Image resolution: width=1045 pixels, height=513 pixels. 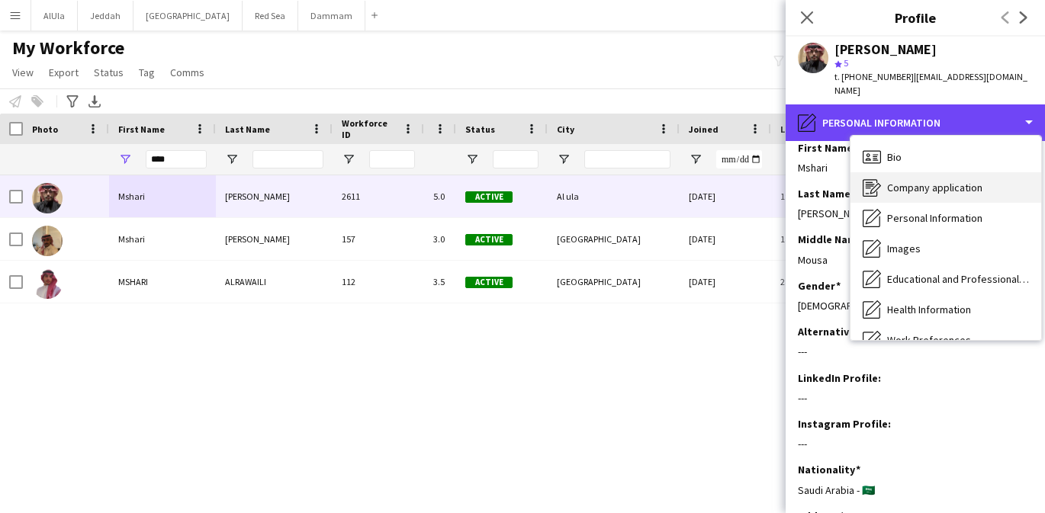 I want to click on span: My Workforce, so click(x=68, y=48).